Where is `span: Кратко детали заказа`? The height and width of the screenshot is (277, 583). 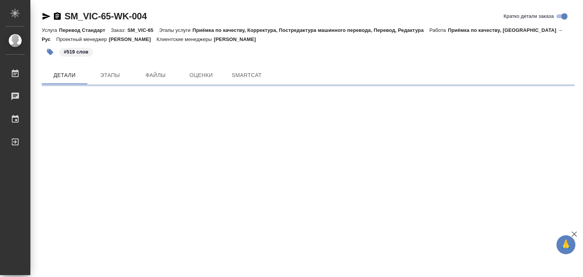 span: Кратко детали заказа is located at coordinates (529, 16).